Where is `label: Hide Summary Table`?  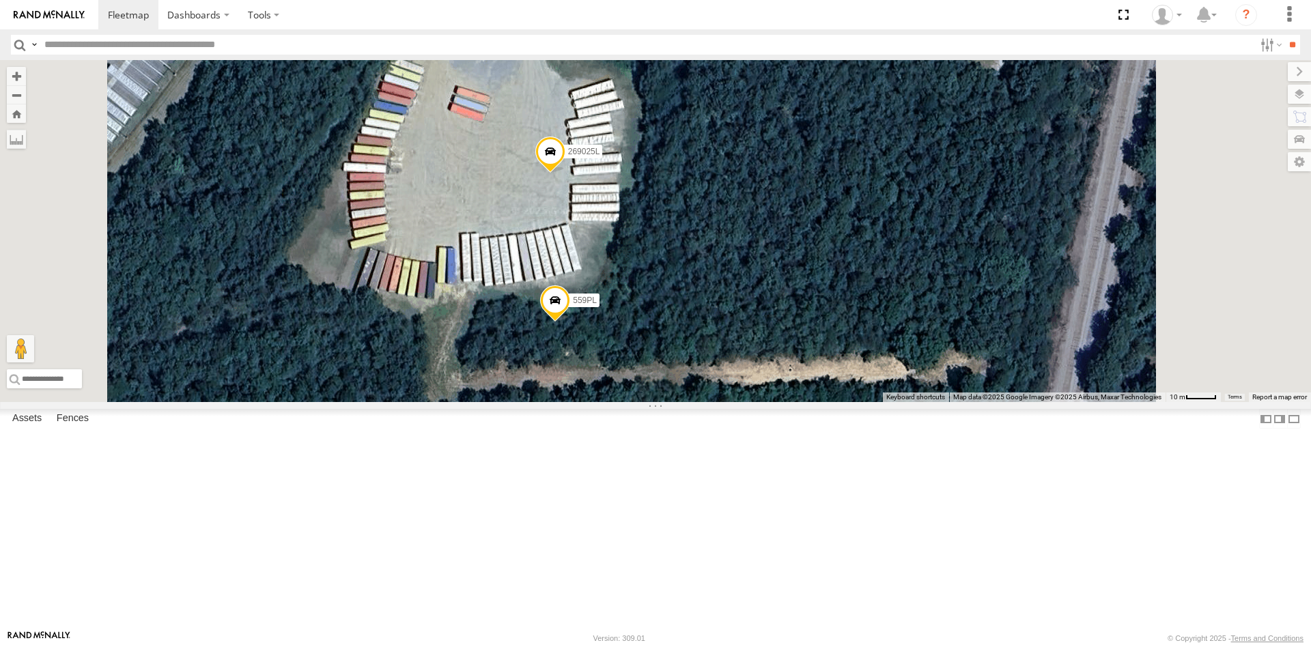 label: Hide Summary Table is located at coordinates (1294, 418).